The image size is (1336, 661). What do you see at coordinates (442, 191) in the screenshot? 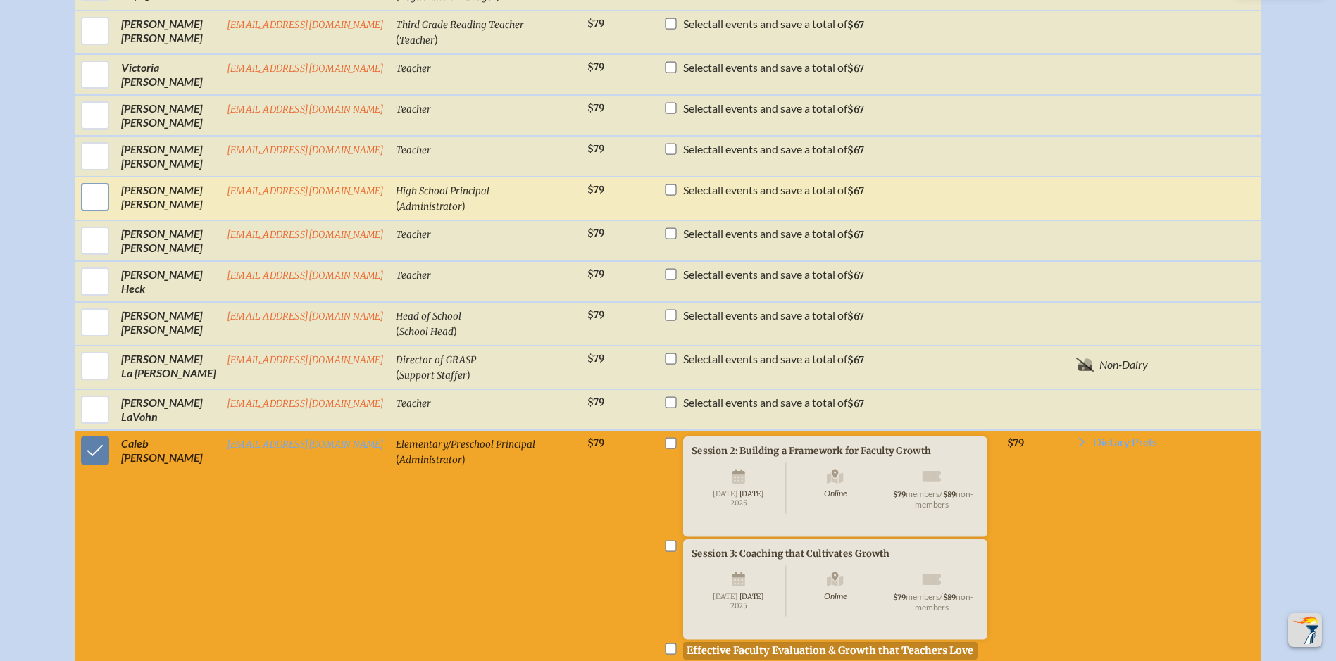
I see `span: High School Principal` at bounding box center [442, 191].